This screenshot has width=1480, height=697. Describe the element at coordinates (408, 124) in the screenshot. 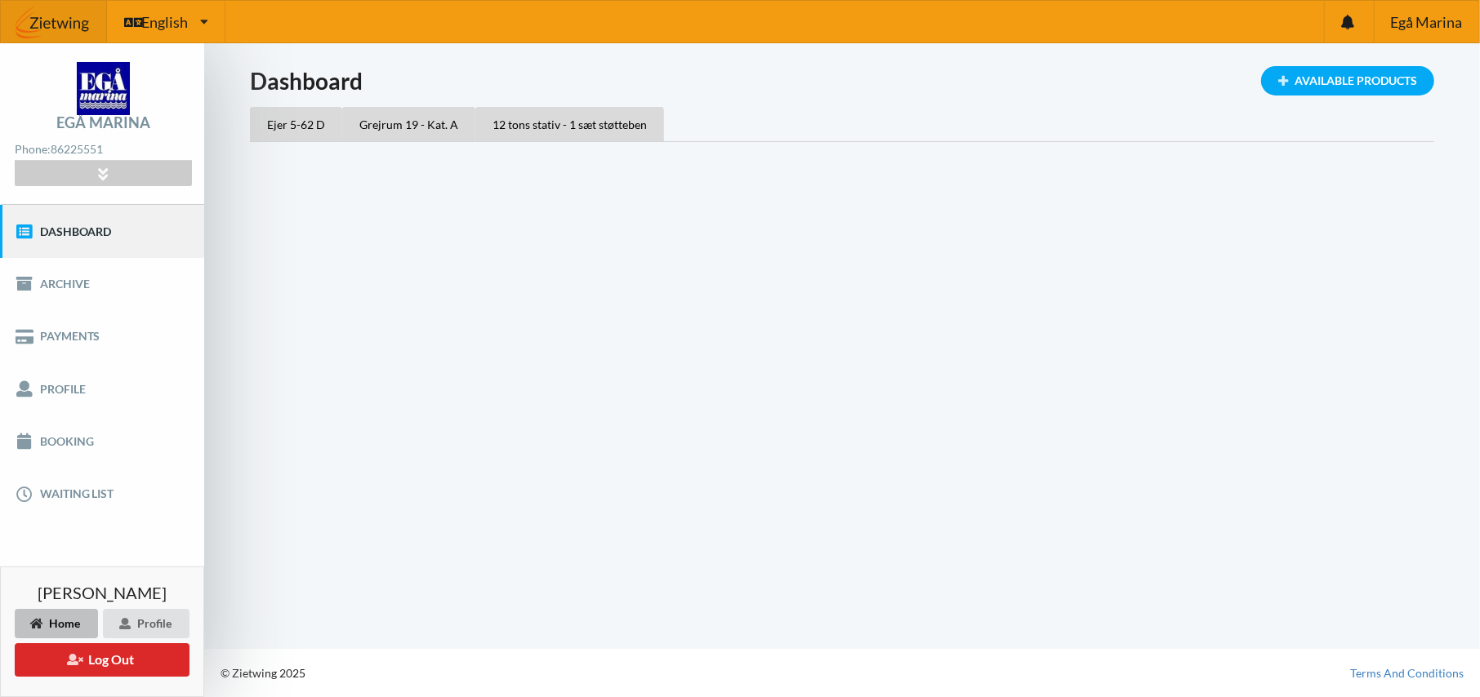

I see `div: Grejrum 19 - Kat. A` at that location.